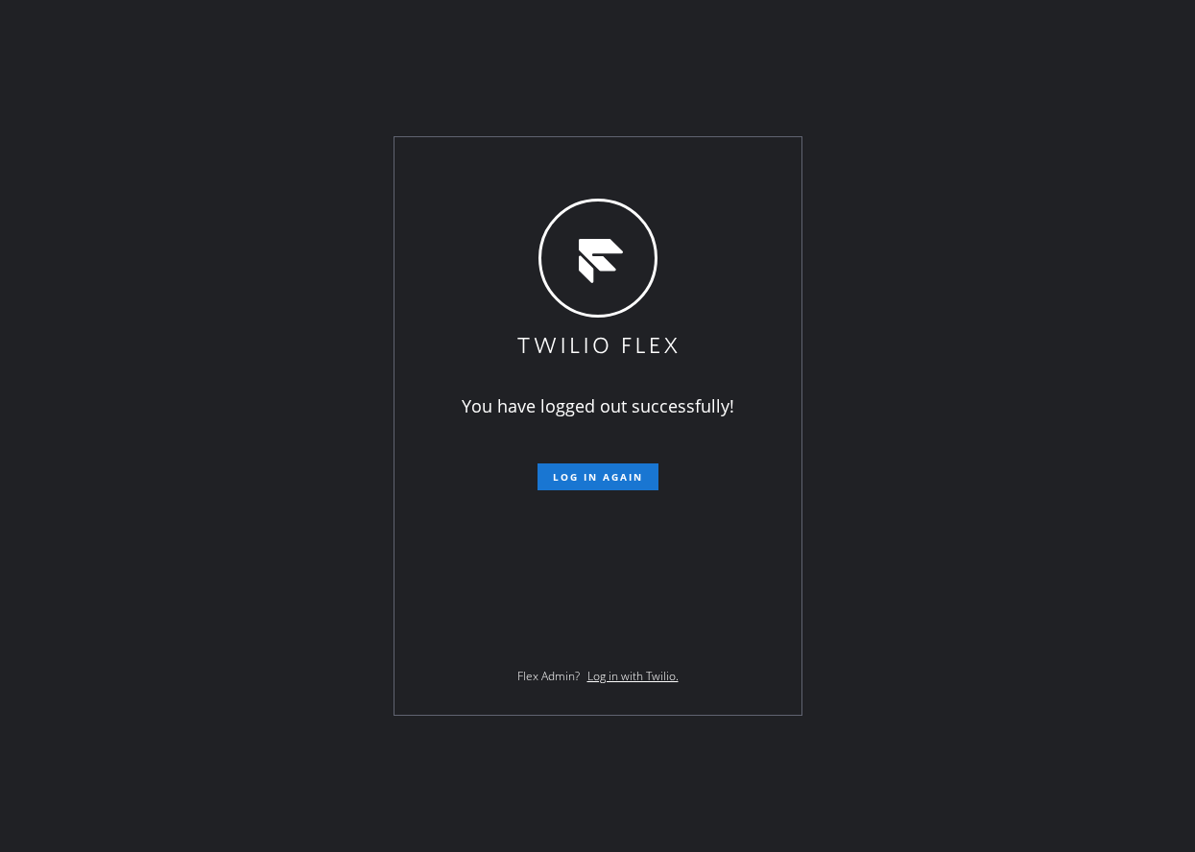 This screenshot has height=852, width=1195. Describe the element at coordinates (632, 676) in the screenshot. I see `a: Log in with Twilio.` at that location.